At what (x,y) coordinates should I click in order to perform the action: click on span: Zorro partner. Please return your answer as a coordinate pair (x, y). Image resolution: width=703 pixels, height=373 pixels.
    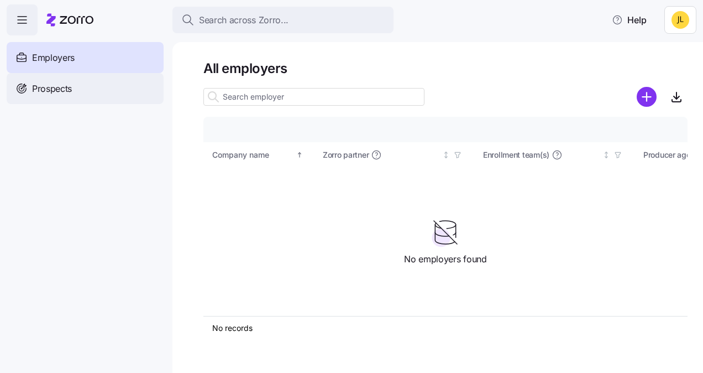
    Looking at the image, I should click on (346, 155).